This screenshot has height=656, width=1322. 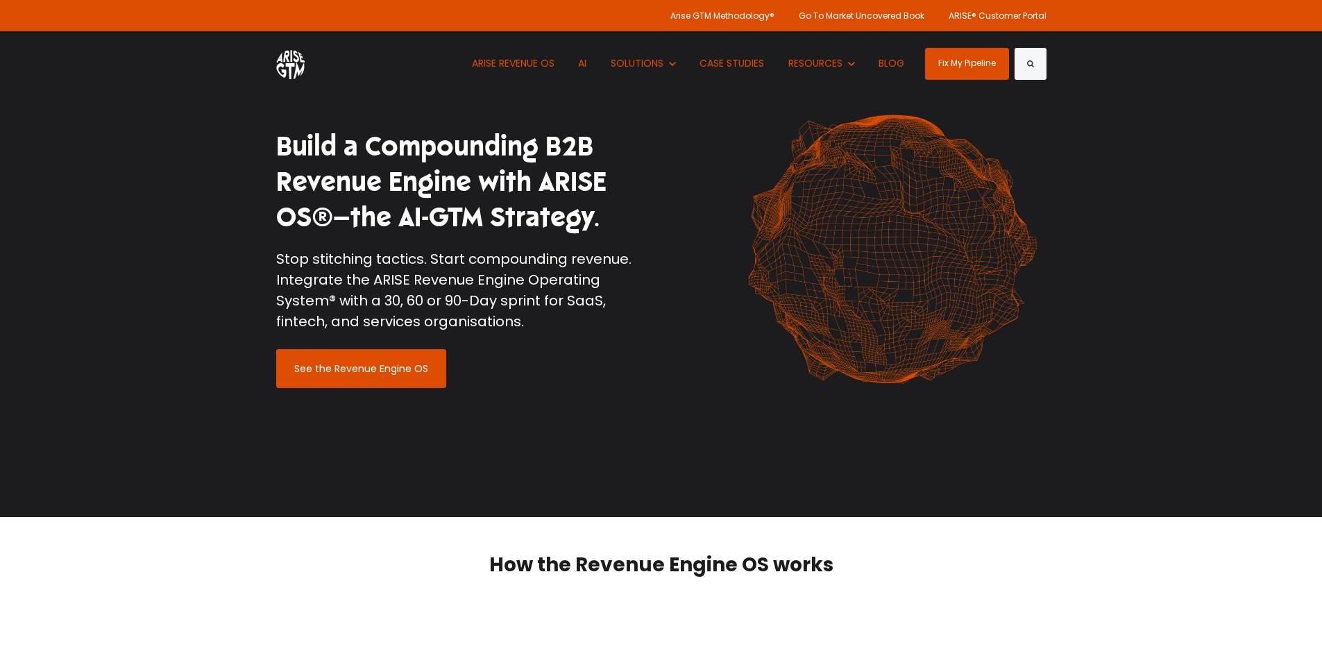 I want to click on img: ARISE GTM logo (1) white, so click(x=290, y=63).